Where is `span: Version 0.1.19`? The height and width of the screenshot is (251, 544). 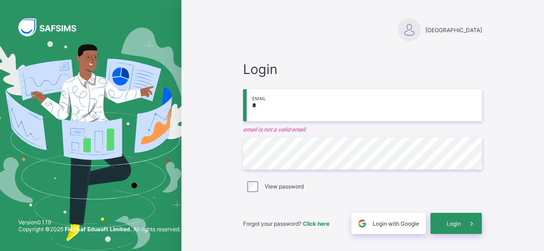
span: Version 0.1.19 is located at coordinates (99, 222).